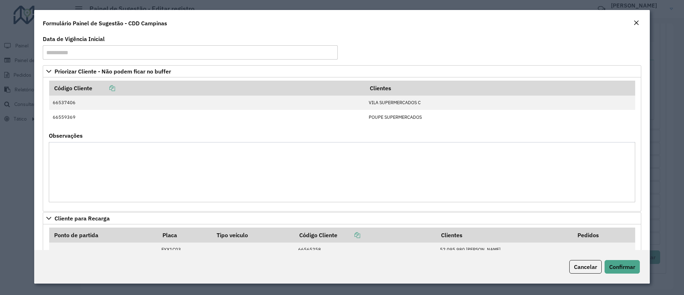  Describe the element at coordinates (113, 71) in the screenshot. I see `span: Priorizar Cliente - Não podem ficar no buffer` at that location.